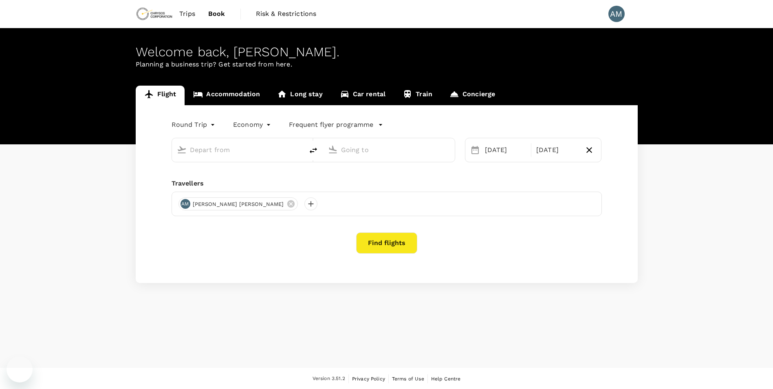  Describe the element at coordinates (331, 125) in the screenshot. I see `p: Frequent flyer programme` at that location.